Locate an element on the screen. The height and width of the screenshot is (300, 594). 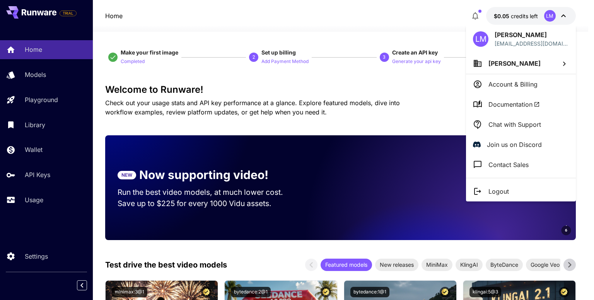
span: Documentation is located at coordinates (514, 104).